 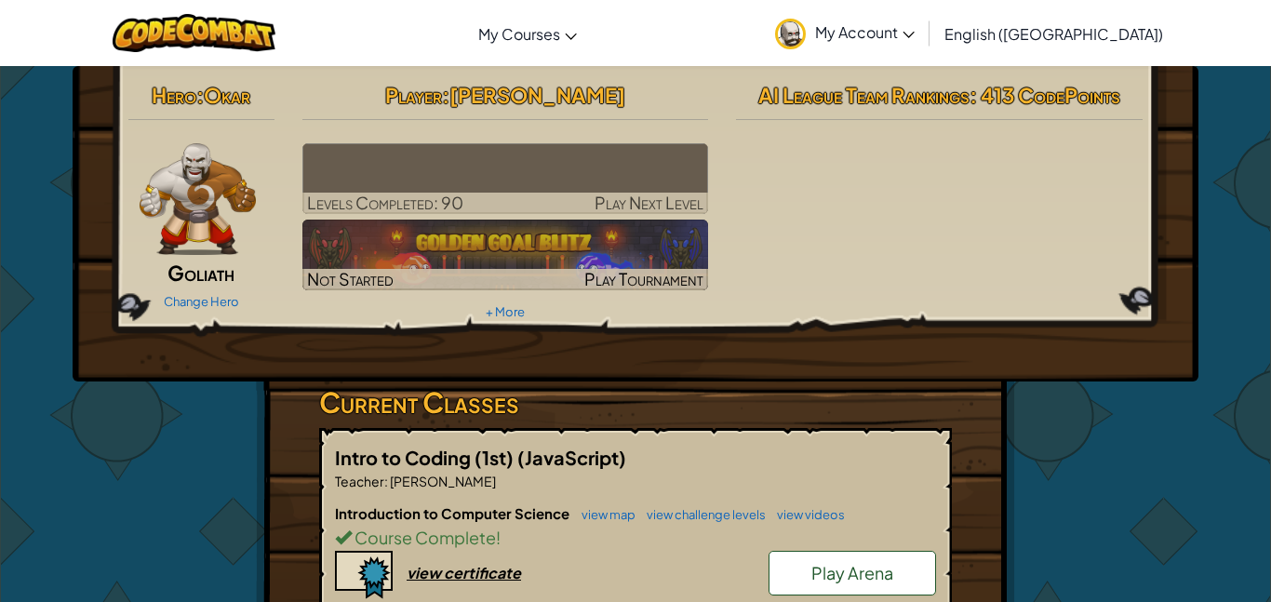 What do you see at coordinates (174, 95) in the screenshot?
I see `span: Hero` at bounding box center [174, 95].